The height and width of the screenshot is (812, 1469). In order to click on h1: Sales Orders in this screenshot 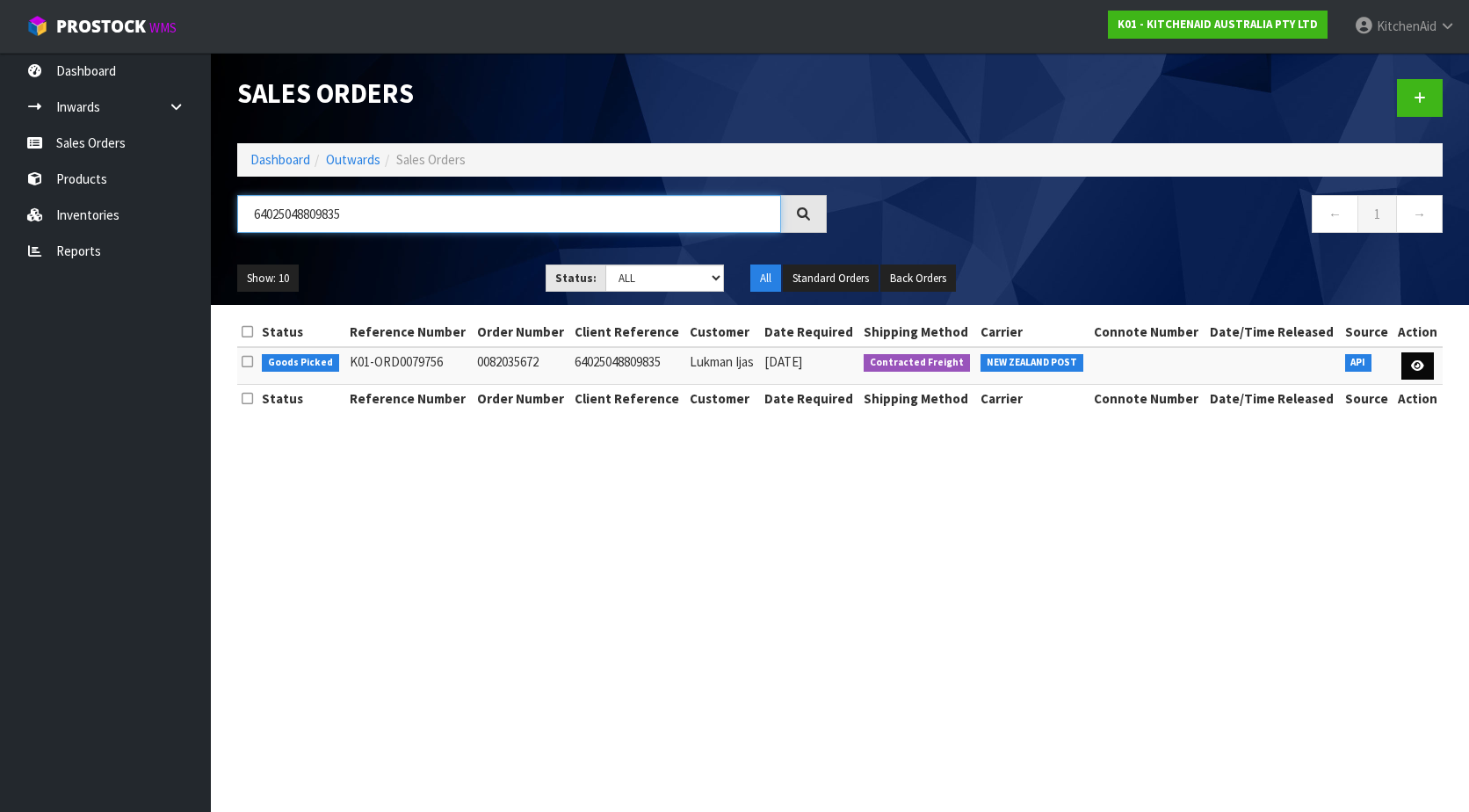, I will do `click(532, 94)`.